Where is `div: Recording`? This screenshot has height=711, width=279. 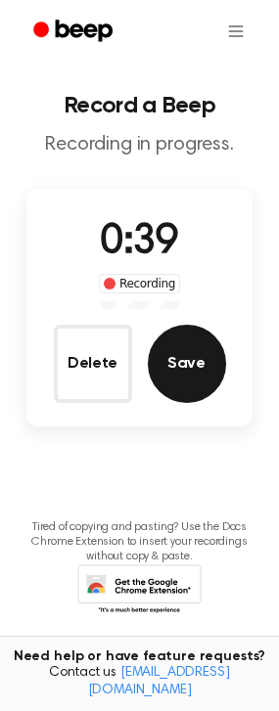
div: Recording is located at coordinates (139, 284).